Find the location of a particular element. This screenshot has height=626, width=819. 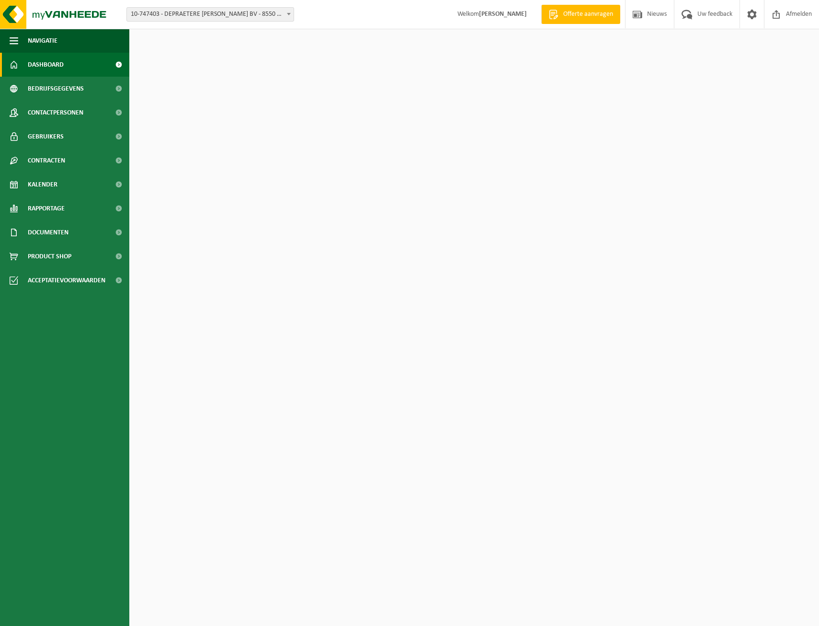

span: Navigatie is located at coordinates (43, 41).